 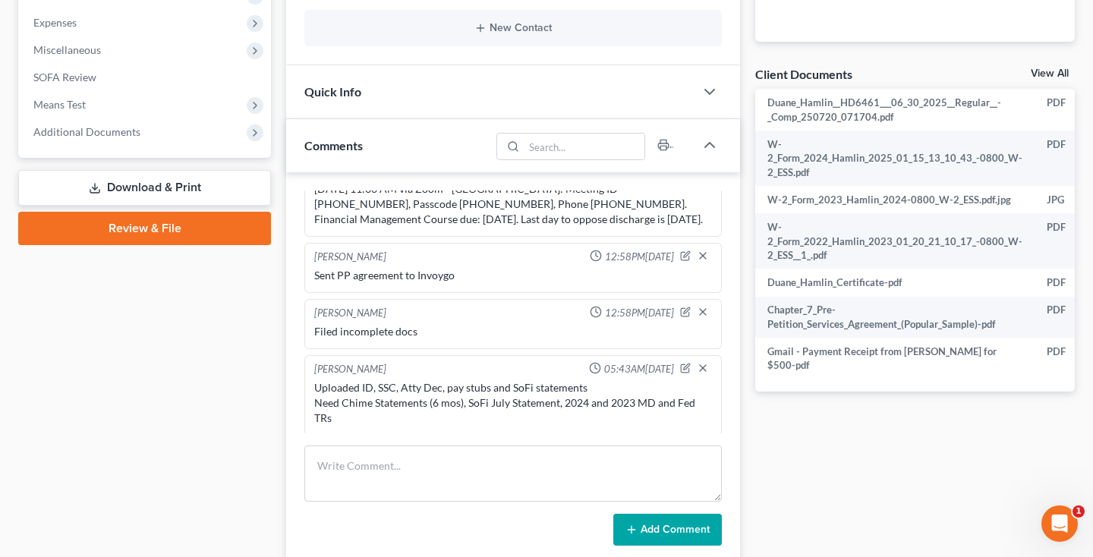 I want to click on a: View All, so click(x=1049, y=74).